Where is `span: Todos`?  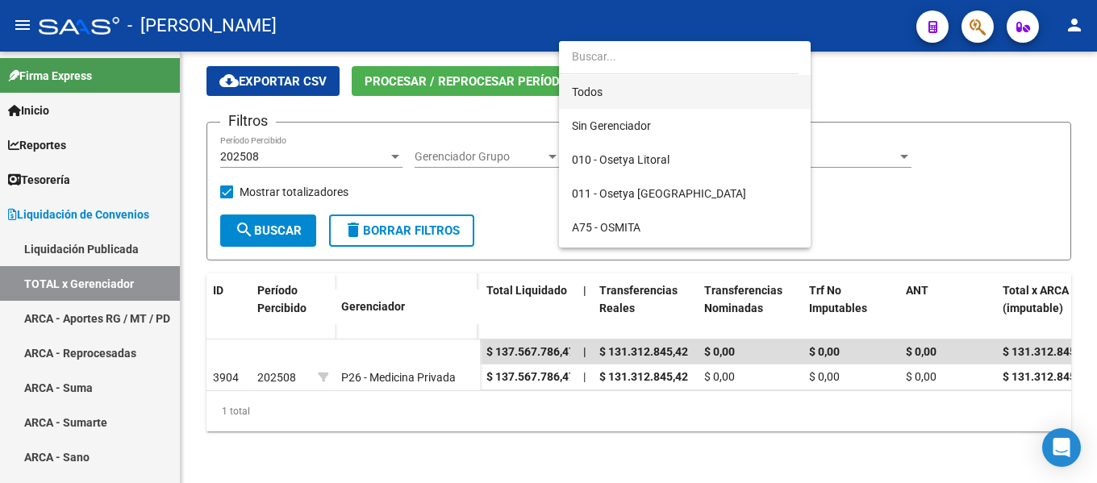 span: Todos is located at coordinates (685, 92).